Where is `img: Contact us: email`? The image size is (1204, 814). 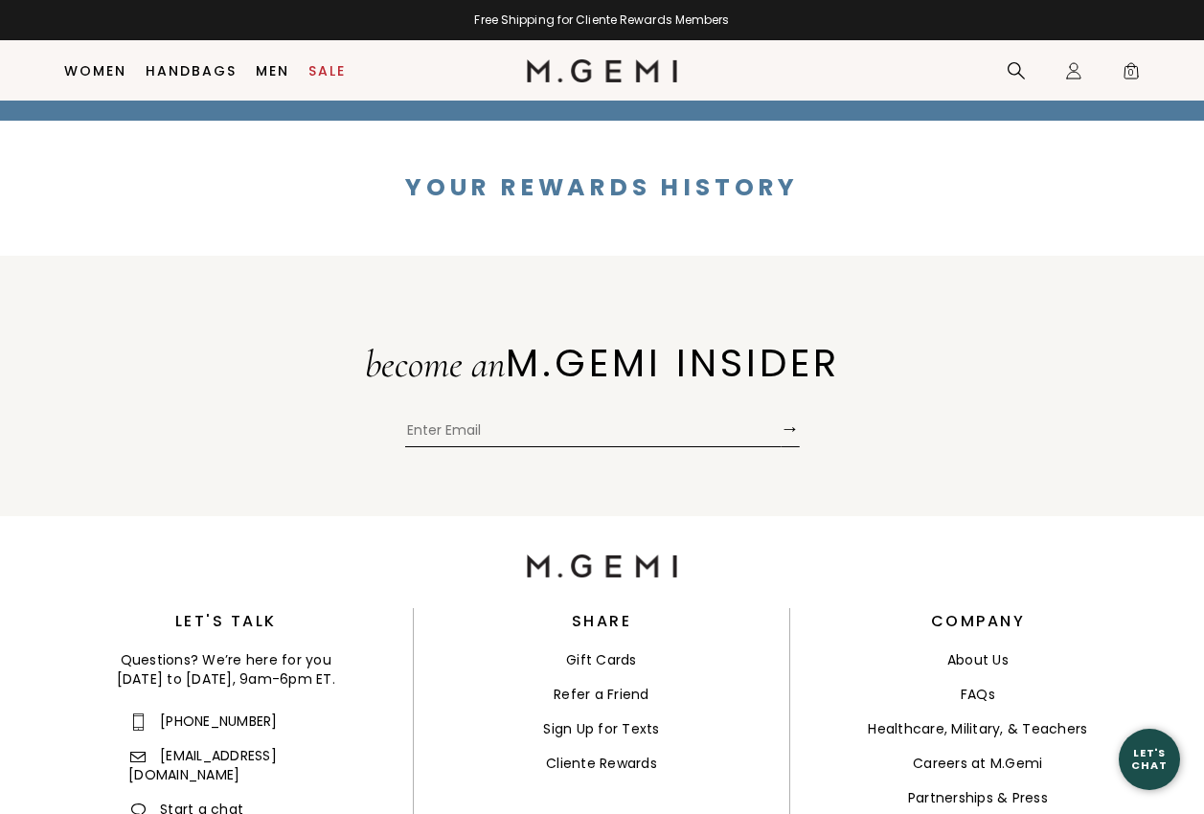
img: Contact us: email is located at coordinates (138, 757).